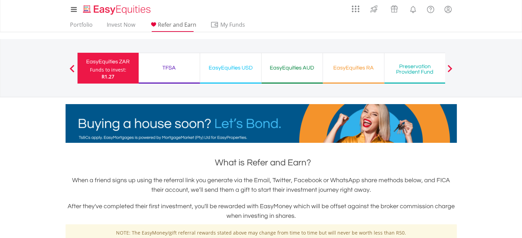 The height and width of the screenshot is (238, 522). Describe the element at coordinates (413, 9) in the screenshot. I see `a: Notifications` at that location.